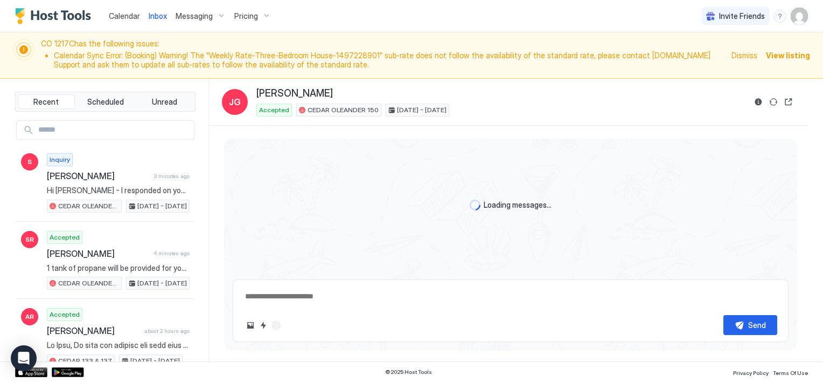 The width and height of the screenshot is (823, 382). I want to click on span: 4 minutes ago, so click(171, 253).